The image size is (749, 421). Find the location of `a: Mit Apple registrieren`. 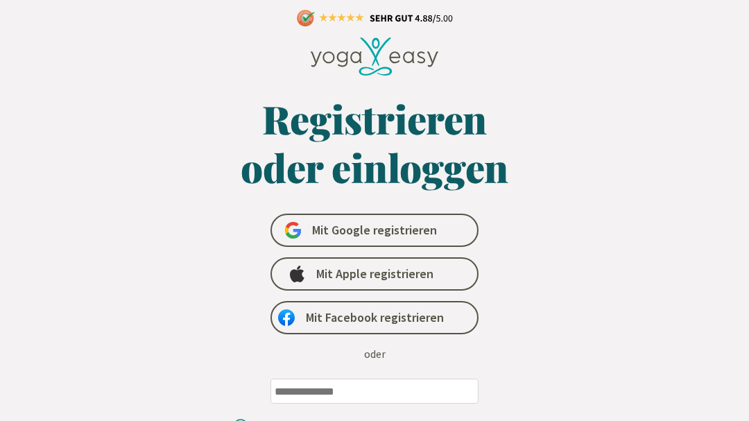

a: Mit Apple registrieren is located at coordinates (375, 274).